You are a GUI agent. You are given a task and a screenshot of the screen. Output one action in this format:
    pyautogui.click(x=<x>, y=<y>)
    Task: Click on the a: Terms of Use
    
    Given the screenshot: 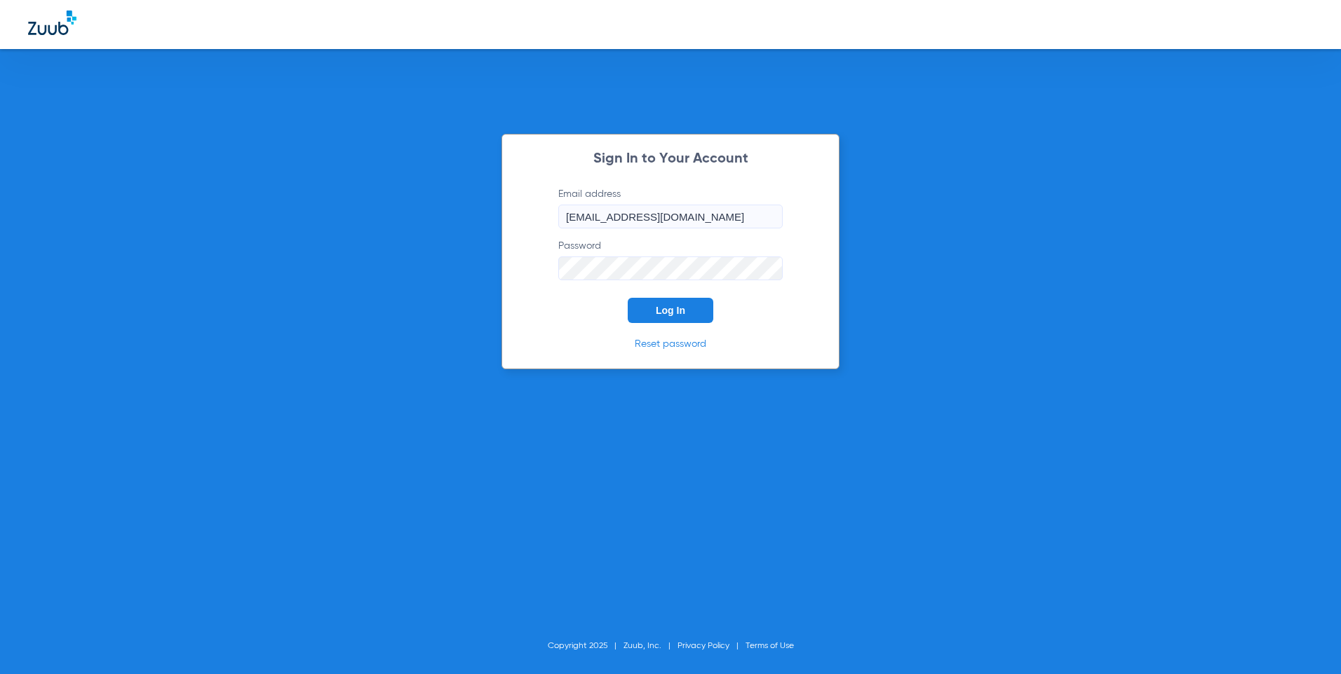 What is the action you would take?
    pyautogui.click(x=769, y=646)
    